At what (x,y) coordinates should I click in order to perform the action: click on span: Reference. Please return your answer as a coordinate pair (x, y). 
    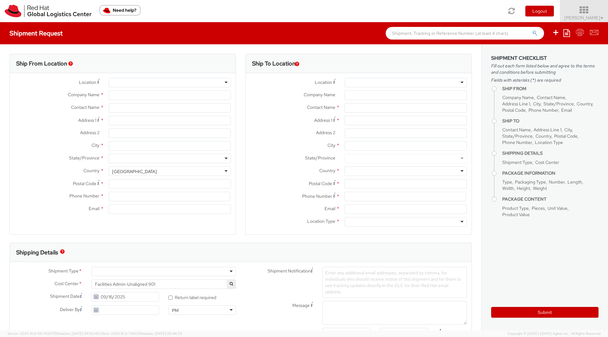
    Looking at the image, I should click on (302, 332).